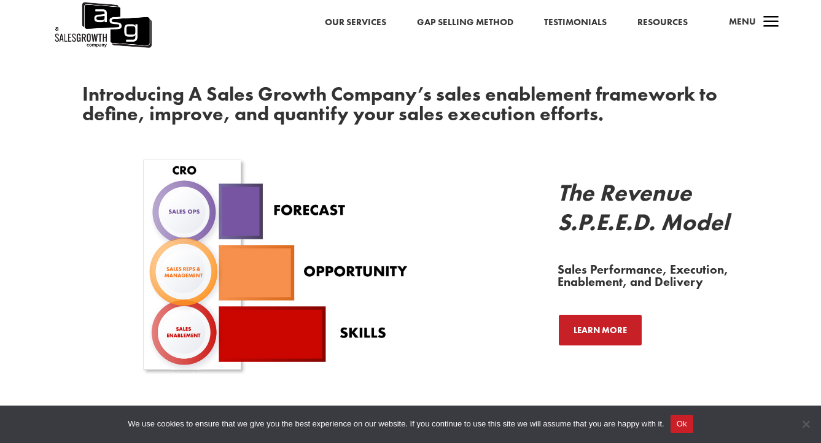  Describe the element at coordinates (395, 424) in the screenshot. I see `span: We use cookies to ensure that we give you the best experience on our website. If you continue to ...` at that location.